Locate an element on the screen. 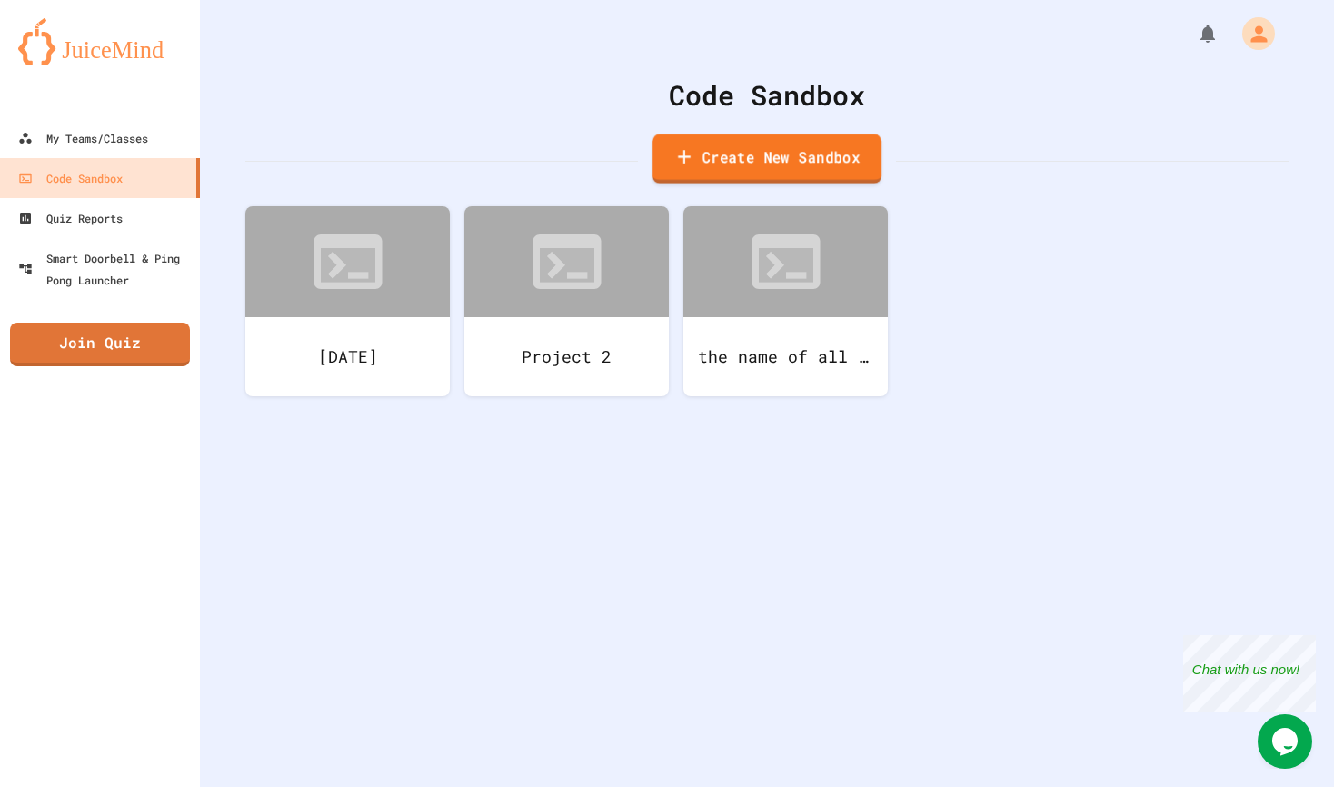 Image resolution: width=1334 pixels, height=787 pixels. div: Project 2 is located at coordinates (566, 356).